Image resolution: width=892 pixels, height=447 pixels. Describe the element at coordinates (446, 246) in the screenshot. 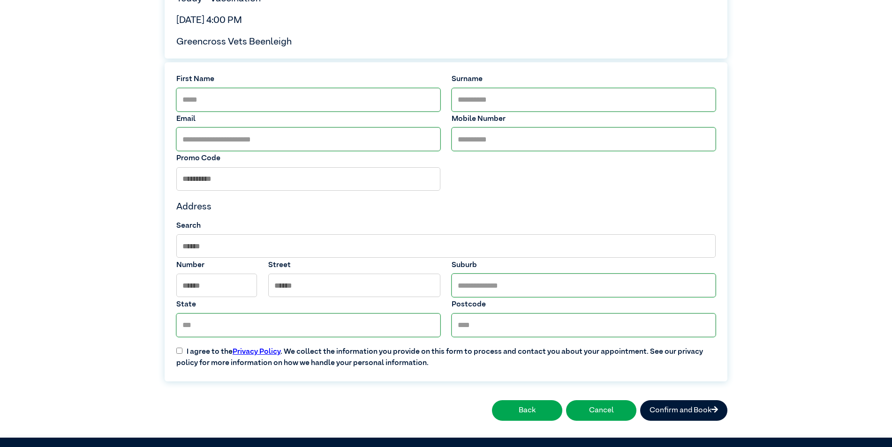

I see `input: Search by Suburb` at that location.